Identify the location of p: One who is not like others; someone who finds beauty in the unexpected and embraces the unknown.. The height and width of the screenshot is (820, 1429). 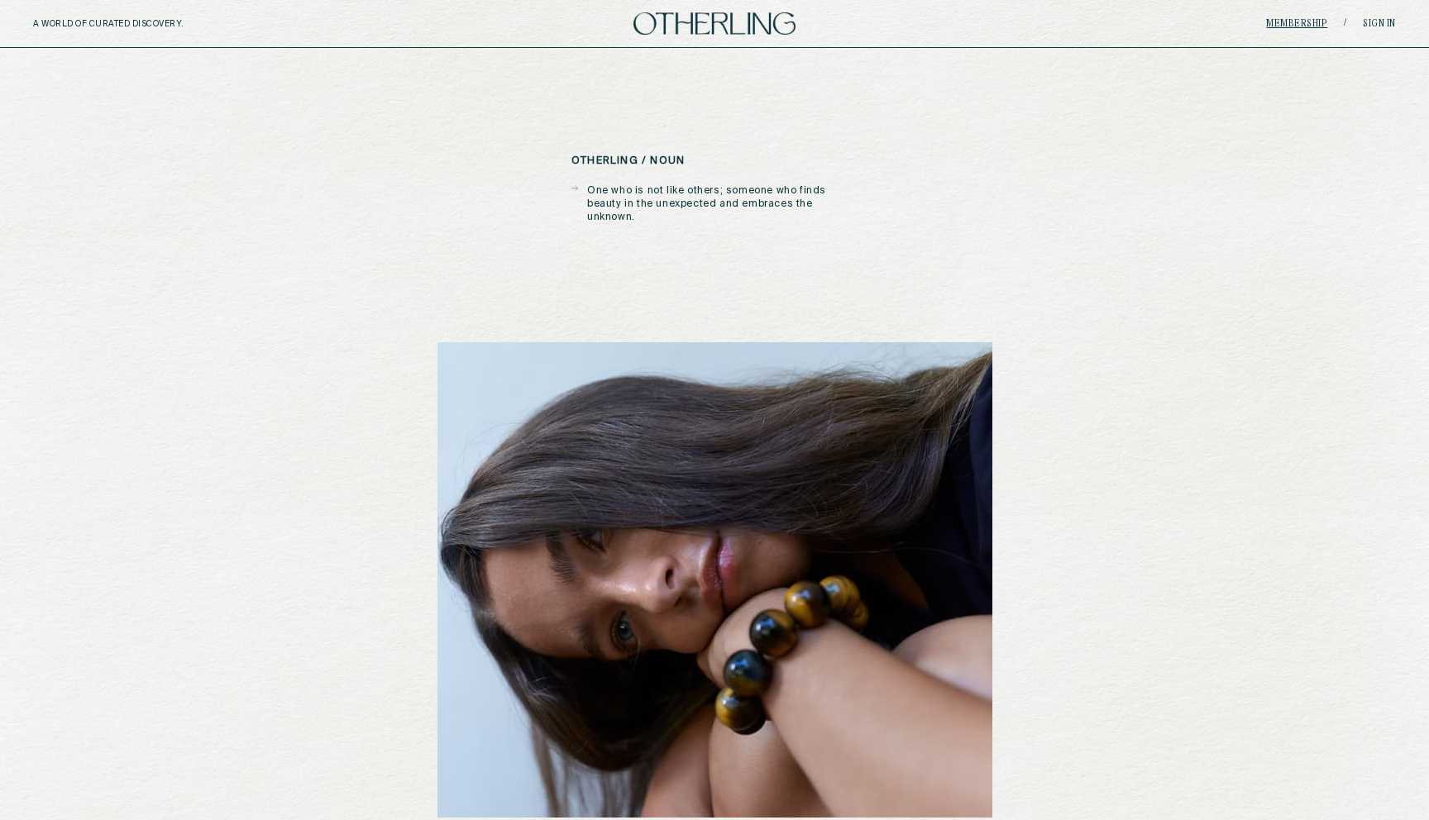
(722, 204).